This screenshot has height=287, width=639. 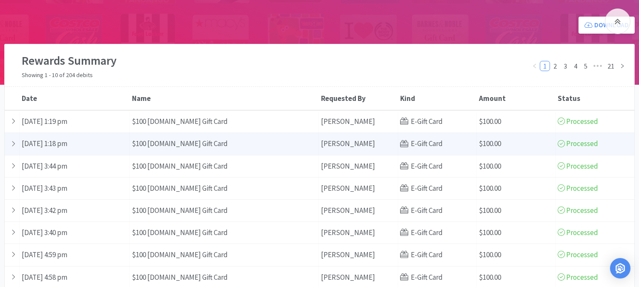 What do you see at coordinates (565, 66) in the screenshot?
I see `a: 3` at bounding box center [565, 66].